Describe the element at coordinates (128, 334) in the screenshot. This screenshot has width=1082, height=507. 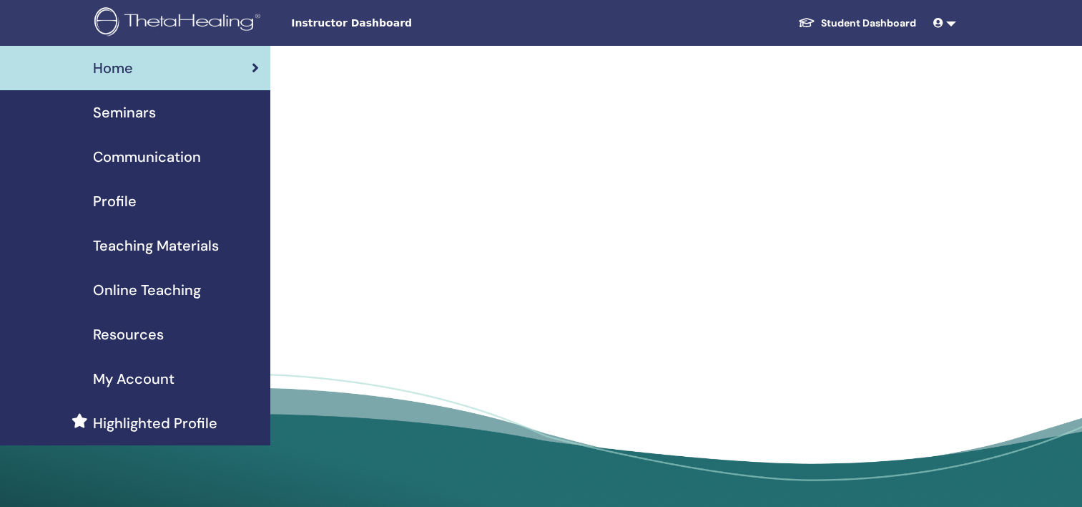
I see `span: Resources` at that location.